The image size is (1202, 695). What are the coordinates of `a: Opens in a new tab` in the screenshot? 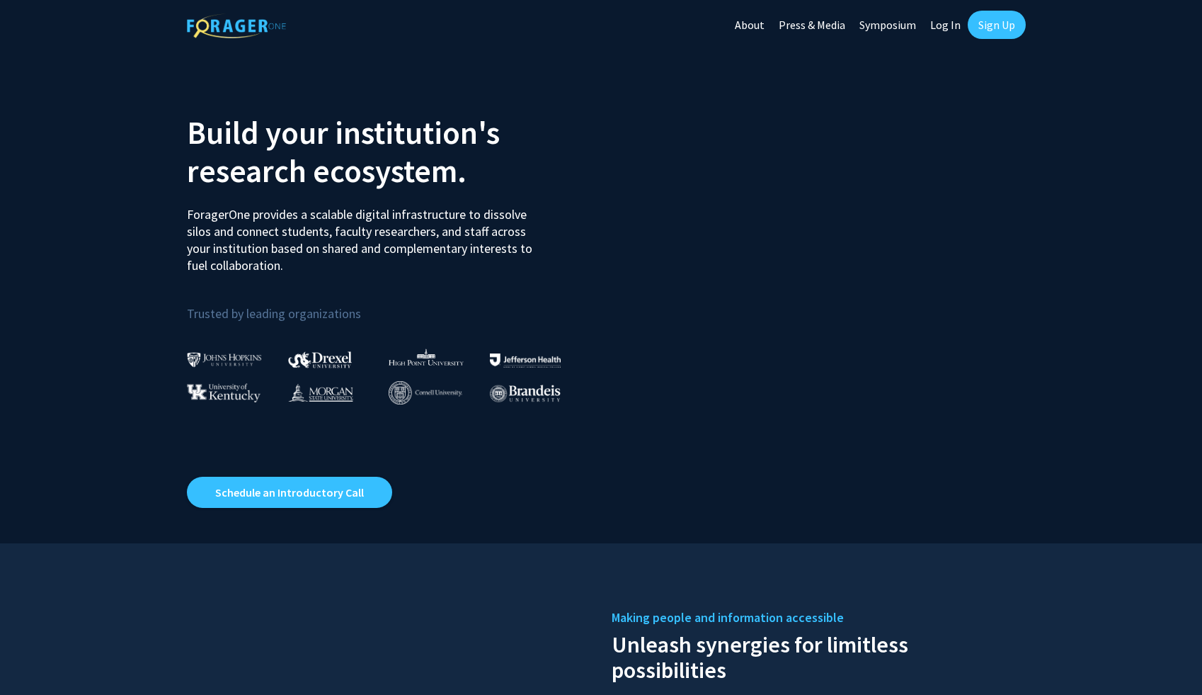 It's located at (290, 492).